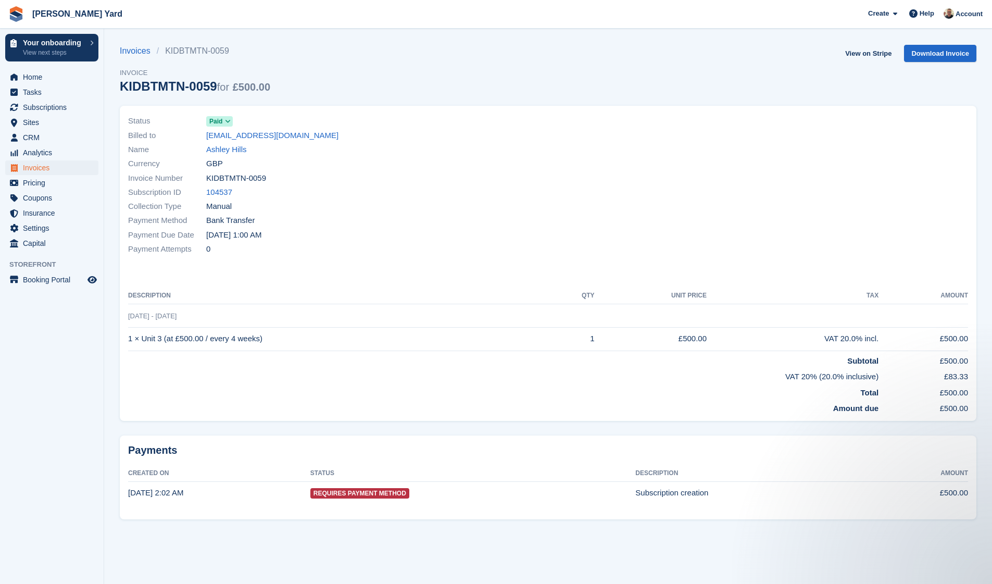 Image resolution: width=992 pixels, height=584 pixels. What do you see at coordinates (341, 338) in the screenshot?
I see `td: 1 × Unit 3 (at £500.00 / every 4 weeks)` at bounding box center [341, 338].